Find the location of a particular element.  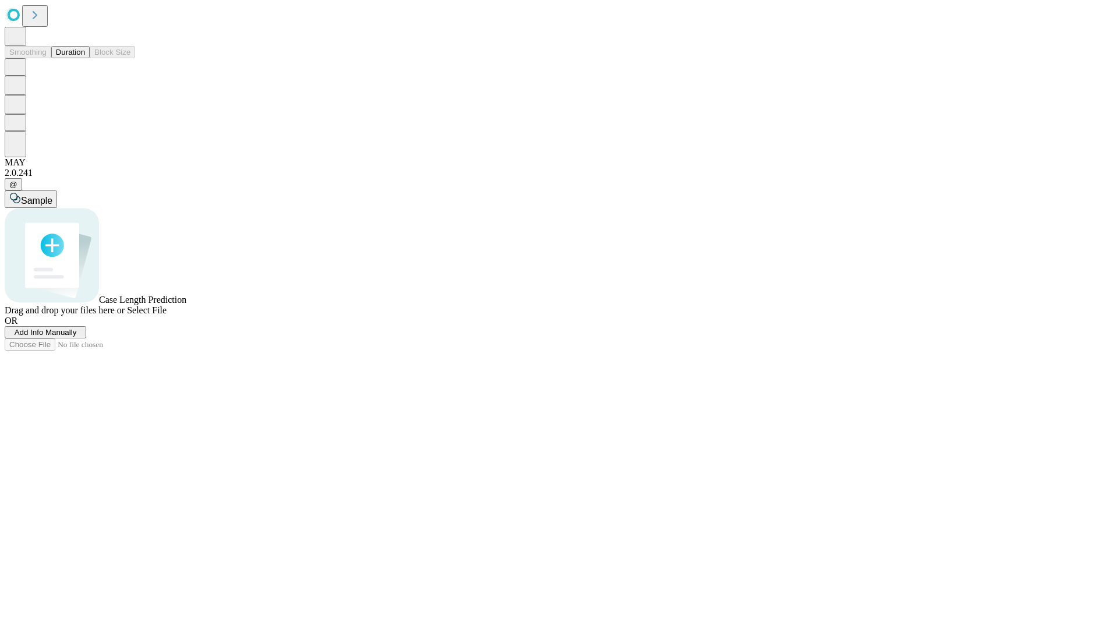

span: Select File is located at coordinates (147, 310).